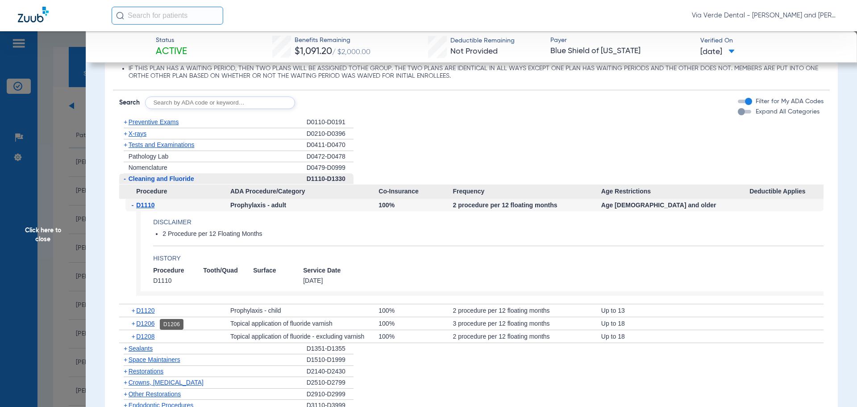  What do you see at coordinates (488, 222) in the screenshot?
I see `app-breakdown-title: Disclaimer` at bounding box center [488, 222].